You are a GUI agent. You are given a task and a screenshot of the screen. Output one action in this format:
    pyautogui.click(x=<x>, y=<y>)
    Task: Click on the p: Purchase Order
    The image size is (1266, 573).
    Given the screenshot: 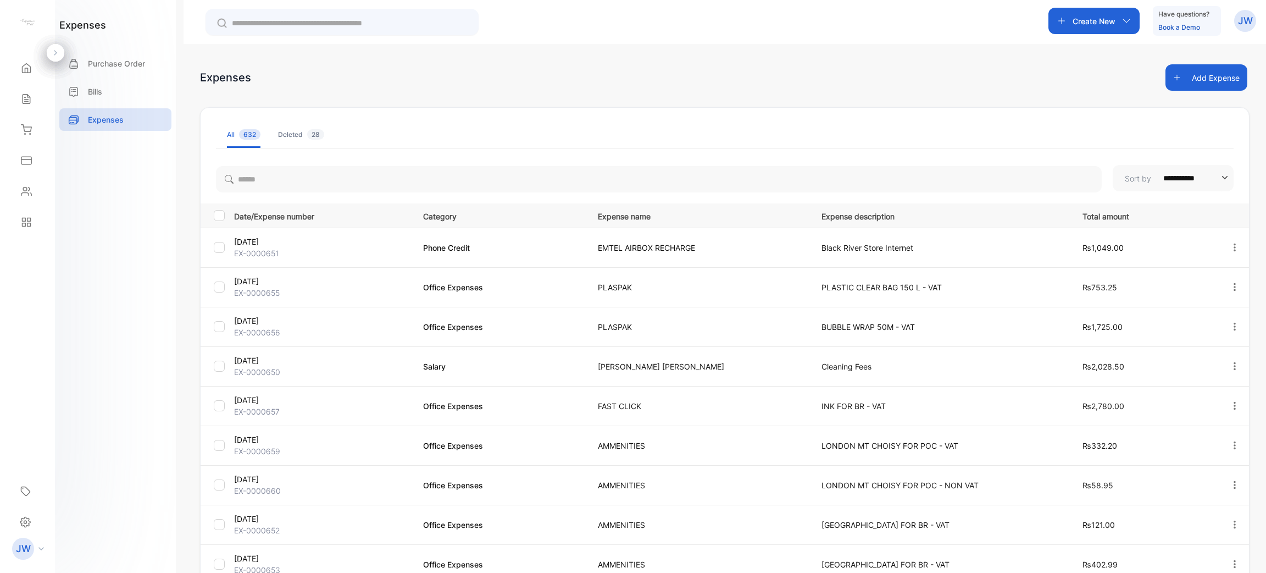 What is the action you would take?
    pyautogui.click(x=116, y=63)
    